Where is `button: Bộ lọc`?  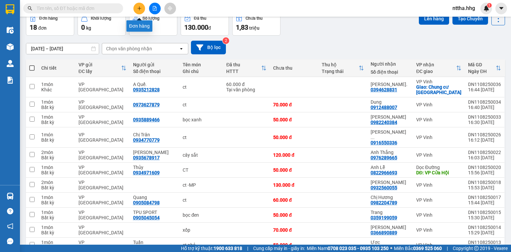 button: Bộ lọc is located at coordinates (208, 47).